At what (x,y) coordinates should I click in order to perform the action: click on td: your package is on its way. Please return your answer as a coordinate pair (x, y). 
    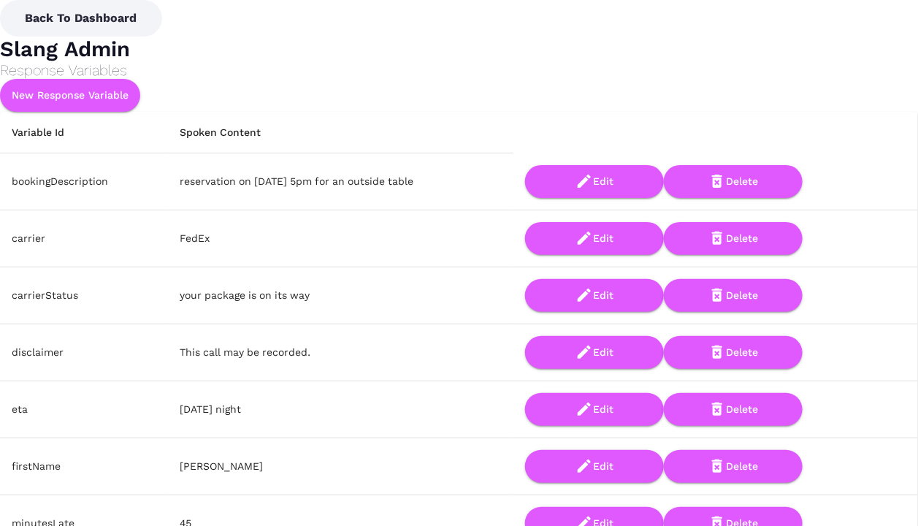
    Looking at the image, I should click on (340, 295).